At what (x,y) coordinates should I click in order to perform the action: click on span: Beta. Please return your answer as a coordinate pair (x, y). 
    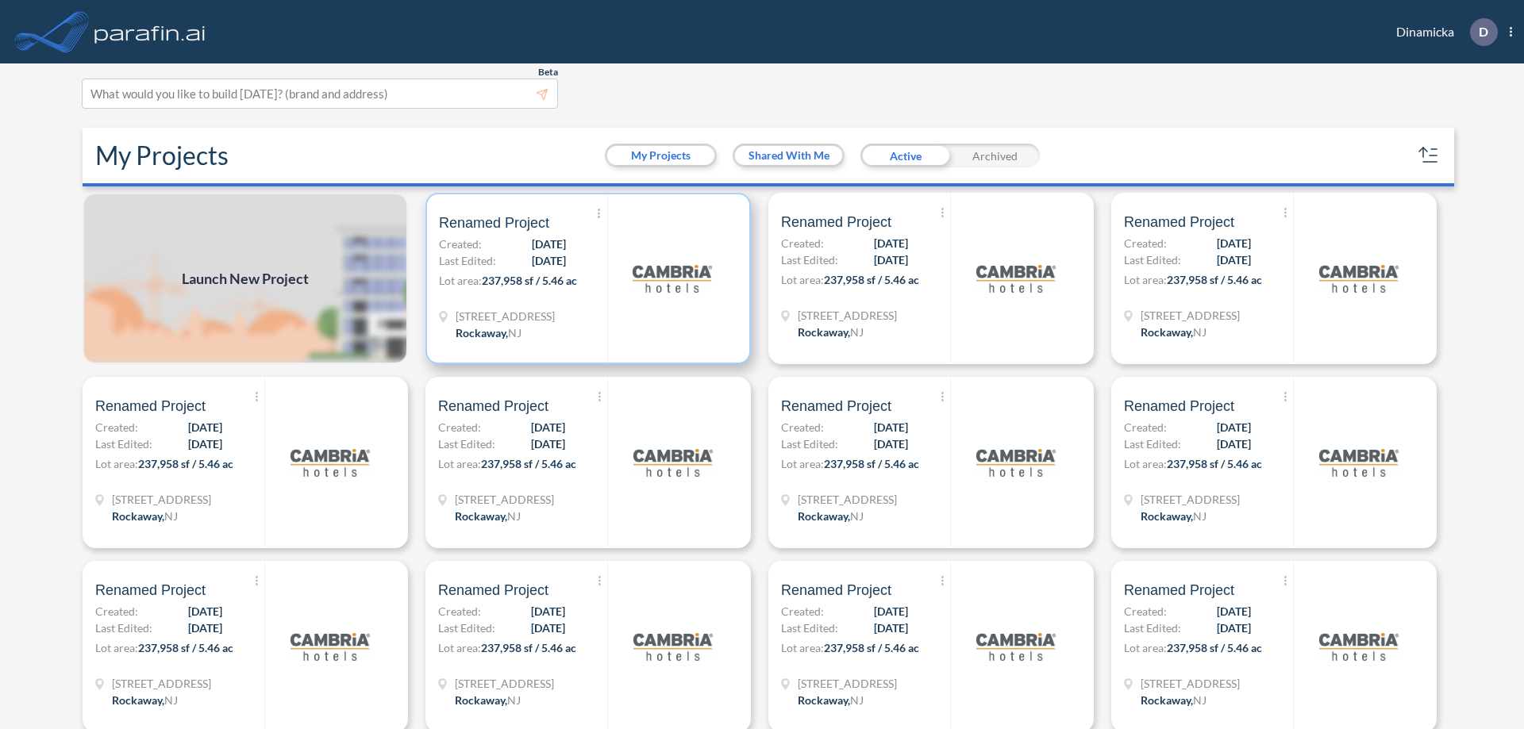
    Looking at the image, I should click on (548, 72).